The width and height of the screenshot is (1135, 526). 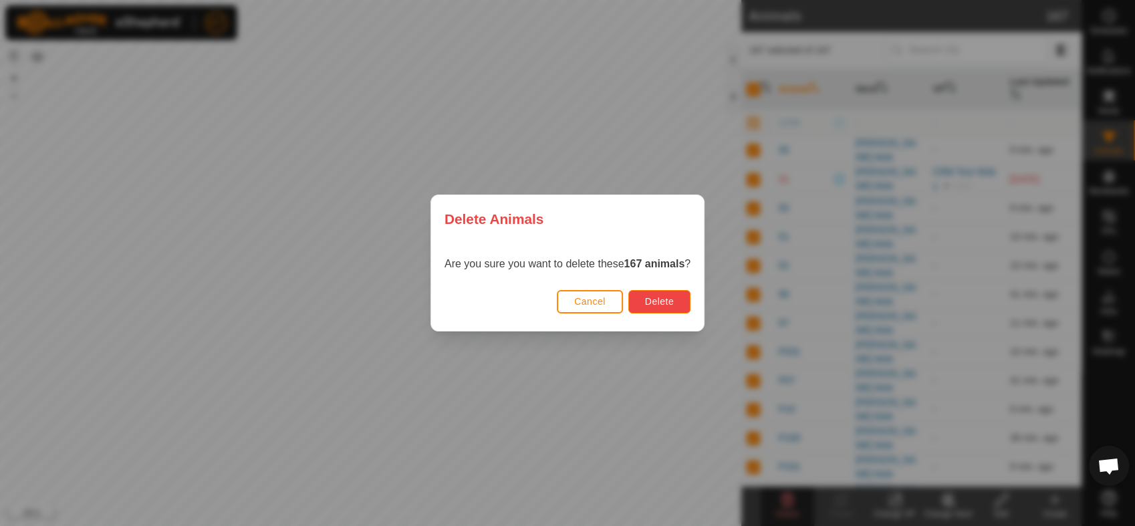 I want to click on div: Open chat, so click(x=1109, y=466).